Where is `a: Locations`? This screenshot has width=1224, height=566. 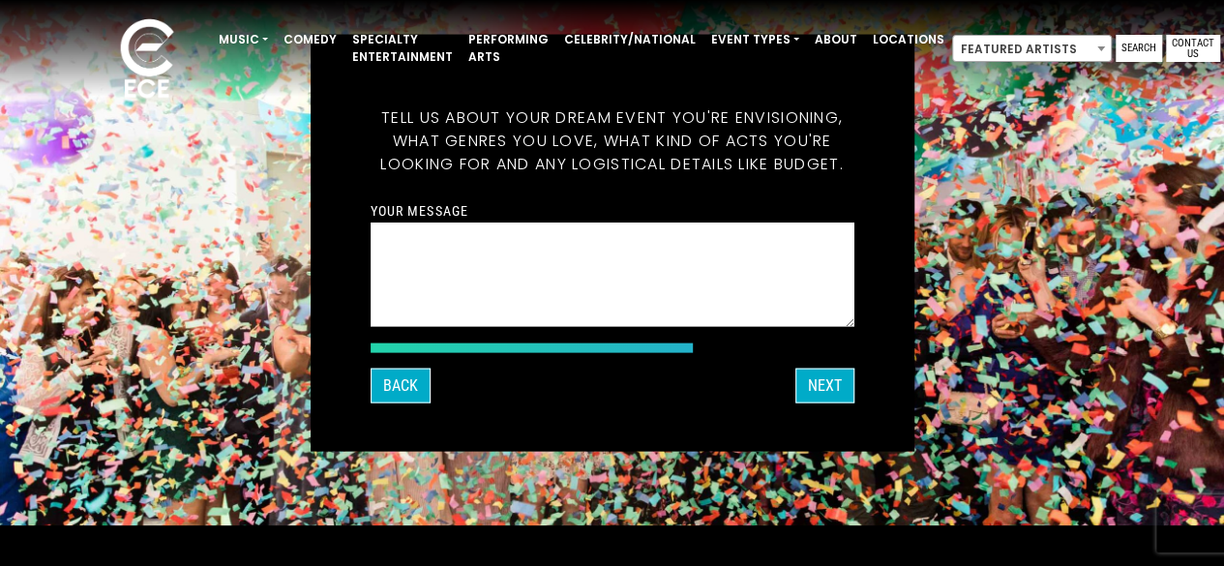 a: Locations is located at coordinates (909, 40).